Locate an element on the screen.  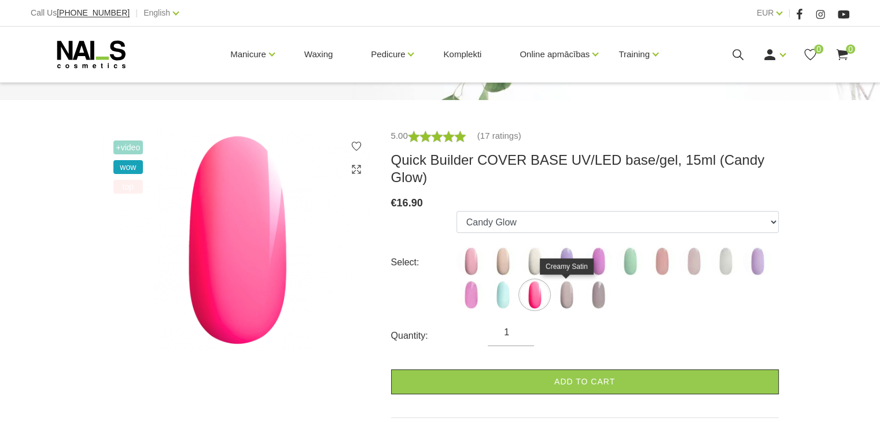
span: 5.00 is located at coordinates (399, 135).